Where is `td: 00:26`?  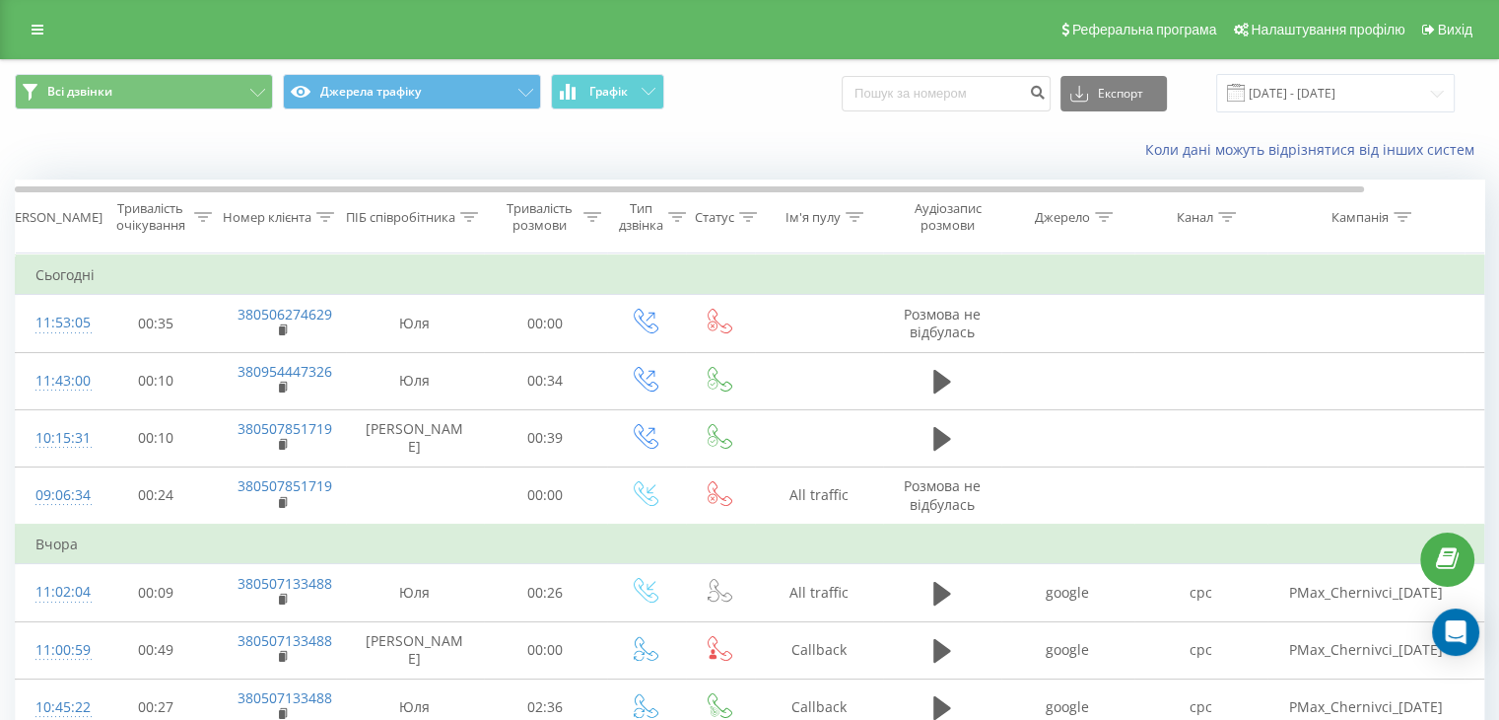 td: 00:26 is located at coordinates (545, 592).